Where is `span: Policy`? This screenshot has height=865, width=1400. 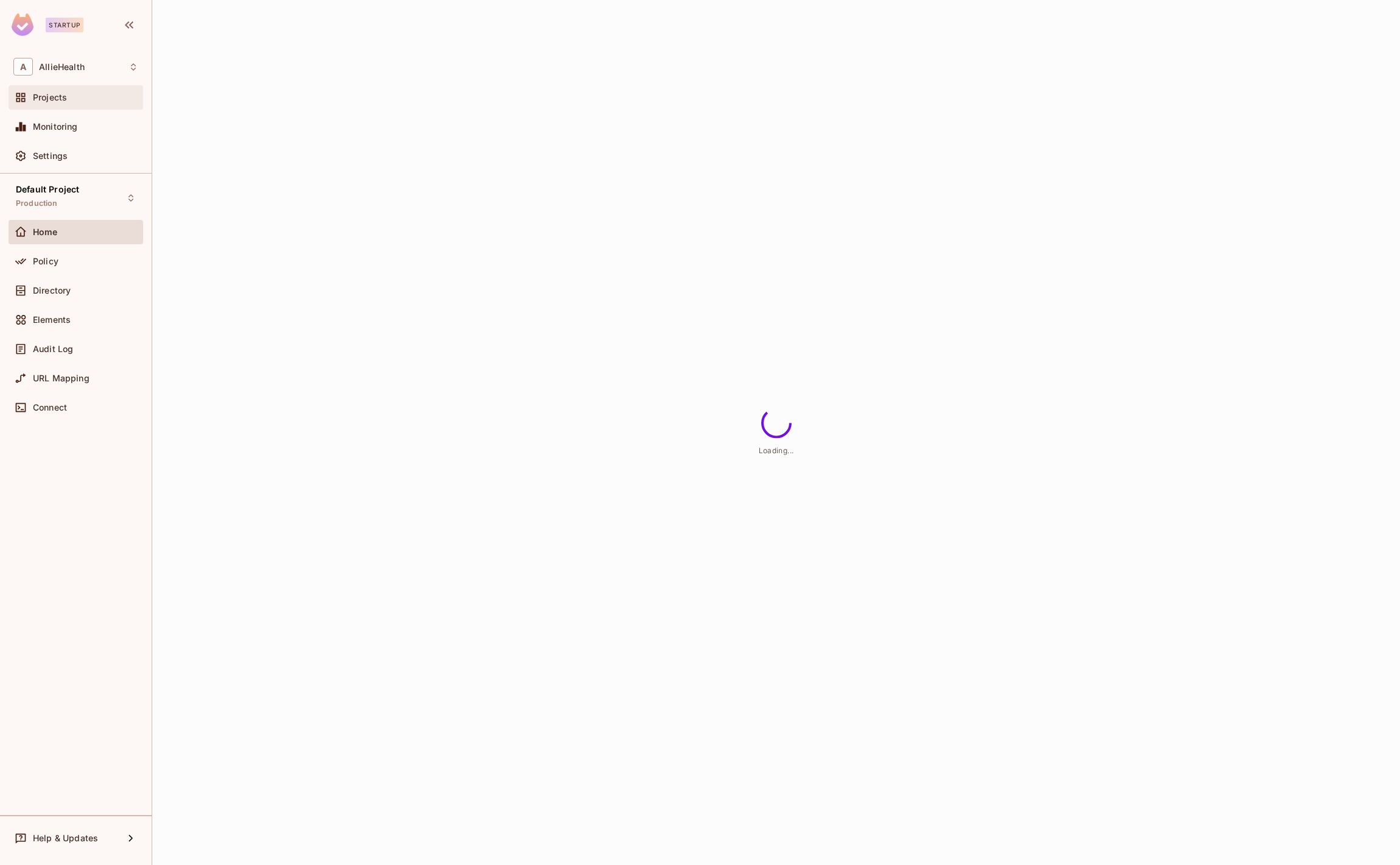
span: Policy is located at coordinates (45, 261).